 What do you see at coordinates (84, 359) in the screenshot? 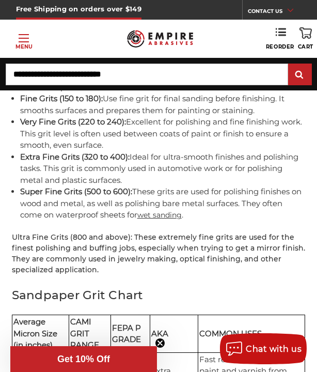
I see `div: Get 10% OffClose teaser` at bounding box center [84, 359].